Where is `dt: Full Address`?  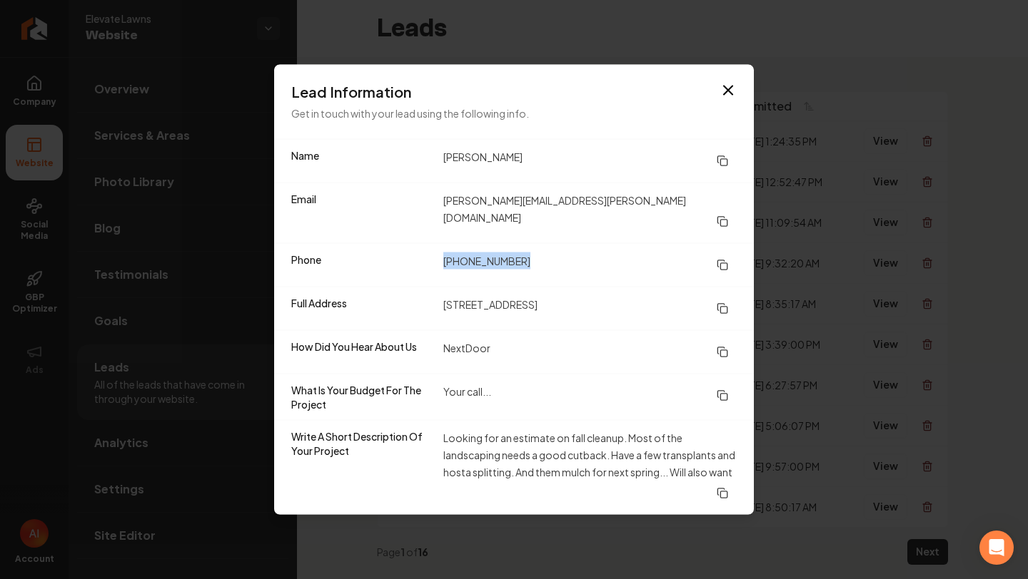
dt: Full Address is located at coordinates (361, 309).